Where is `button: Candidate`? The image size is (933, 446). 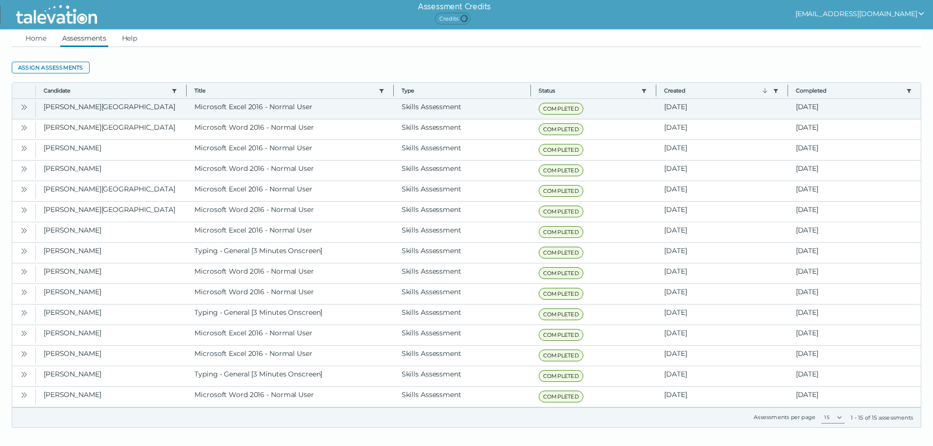 button: Candidate is located at coordinates (105, 91).